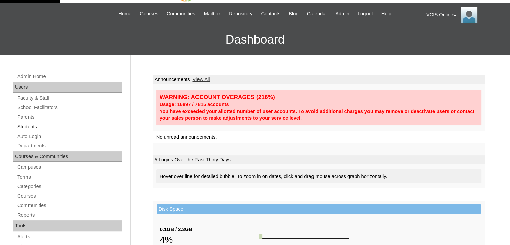  What do you see at coordinates (69, 215) in the screenshot?
I see `a: Reports` at bounding box center [69, 215].